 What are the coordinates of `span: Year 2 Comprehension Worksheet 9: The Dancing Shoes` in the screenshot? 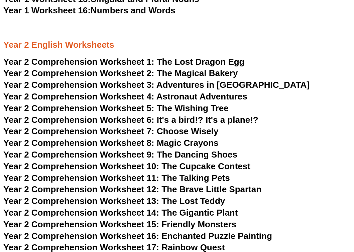 It's located at (120, 155).